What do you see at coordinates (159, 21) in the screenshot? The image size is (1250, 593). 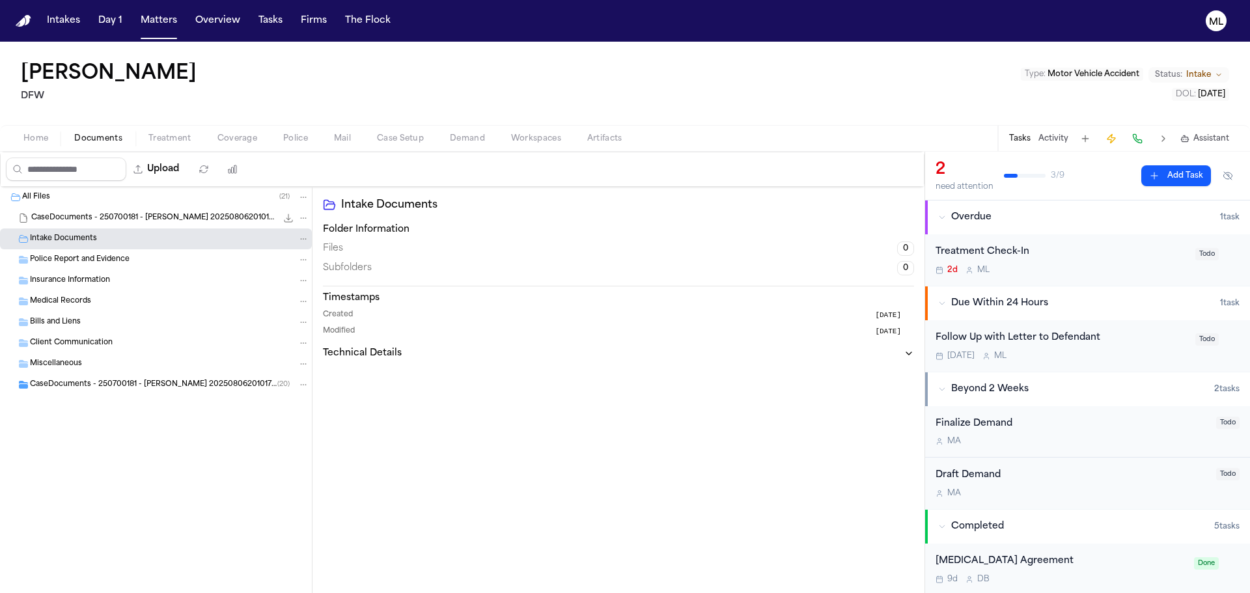 I see `a: Matters` at bounding box center [159, 21].